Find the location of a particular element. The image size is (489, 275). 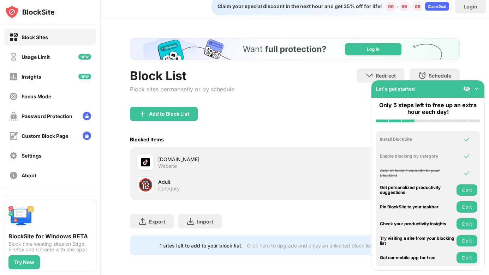

div: Adult is located at coordinates (226, 182).